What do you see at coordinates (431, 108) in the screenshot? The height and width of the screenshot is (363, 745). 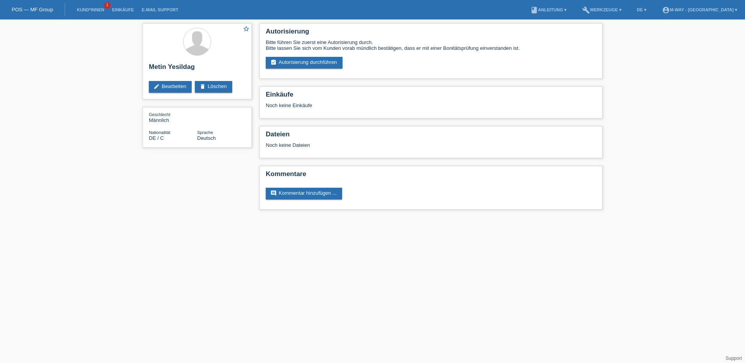 I see `div: Noch keine Einkäufe` at bounding box center [431, 108].